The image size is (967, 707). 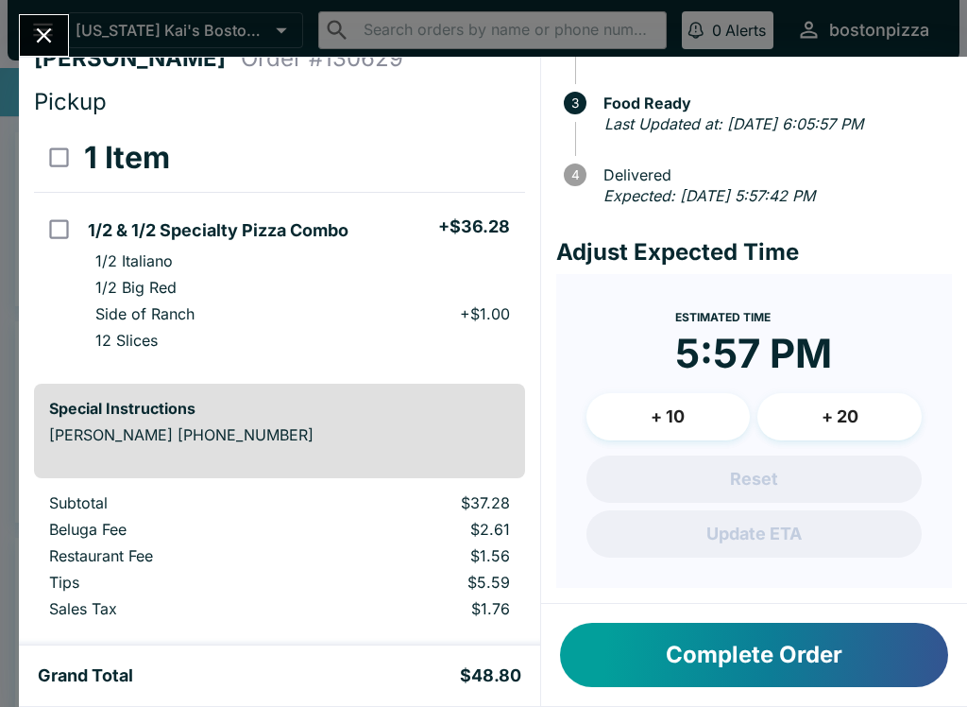 I want to click on h3: 1 Item, so click(x=127, y=158).